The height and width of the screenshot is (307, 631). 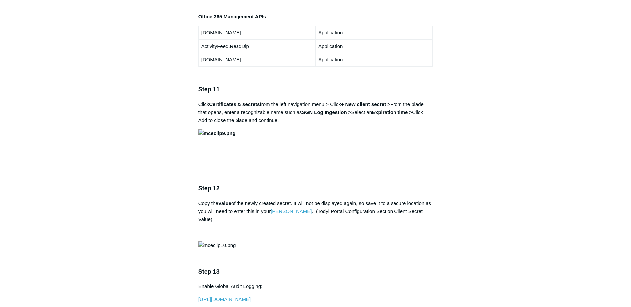 I want to click on strong: SGN Log Ingestion >, so click(x=327, y=112).